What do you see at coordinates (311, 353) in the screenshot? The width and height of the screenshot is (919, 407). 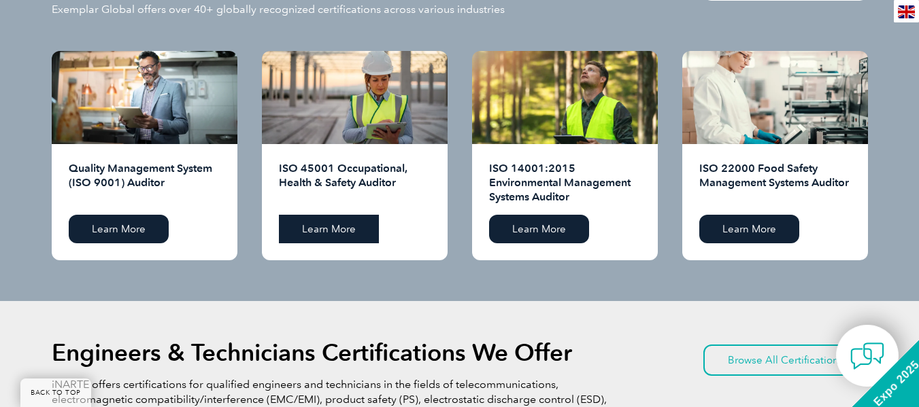 I see `h2: Engineers & Technicians Certifications We Offer` at bounding box center [311, 353].